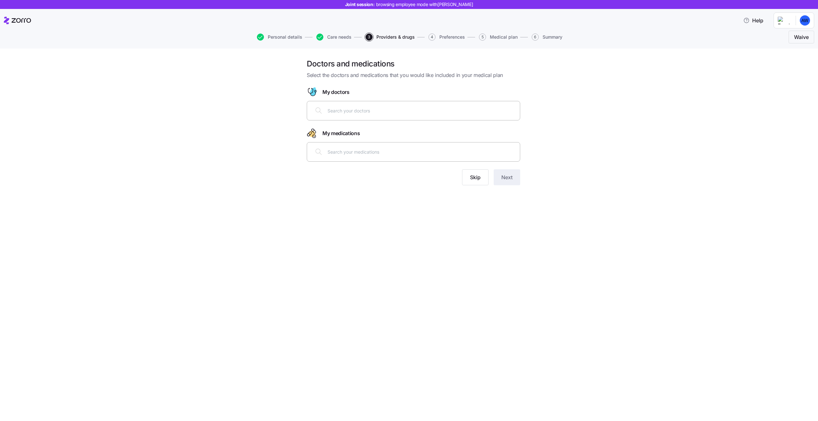  What do you see at coordinates (535, 37) in the screenshot?
I see `span: 6` at bounding box center [535, 37].